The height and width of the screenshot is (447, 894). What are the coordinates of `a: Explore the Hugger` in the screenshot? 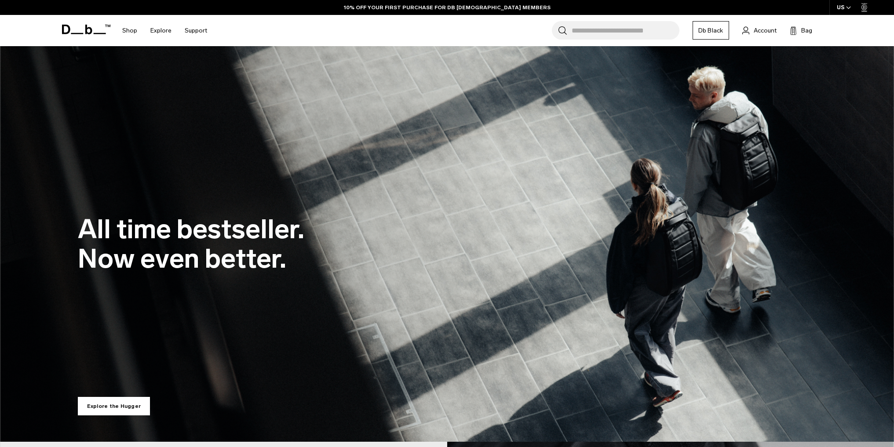 It's located at (114, 406).